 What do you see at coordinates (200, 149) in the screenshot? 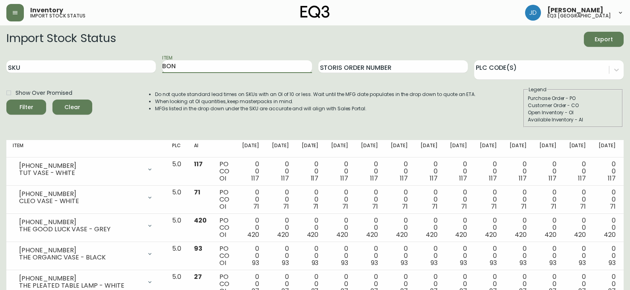
I see `th: AI` at bounding box center [200, 149].